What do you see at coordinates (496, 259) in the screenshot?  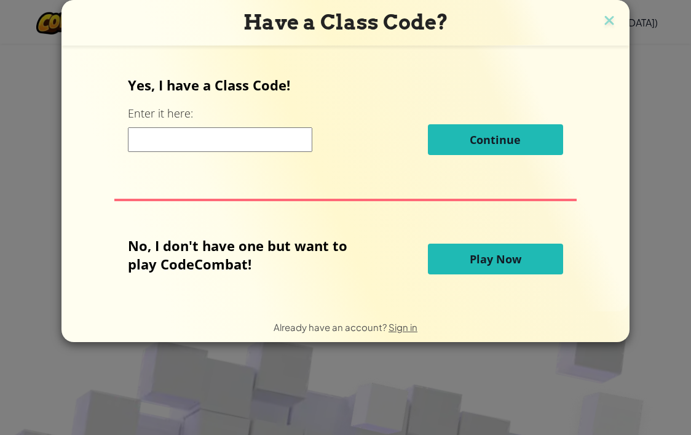 I see `button: Play Now` at bounding box center [496, 259].